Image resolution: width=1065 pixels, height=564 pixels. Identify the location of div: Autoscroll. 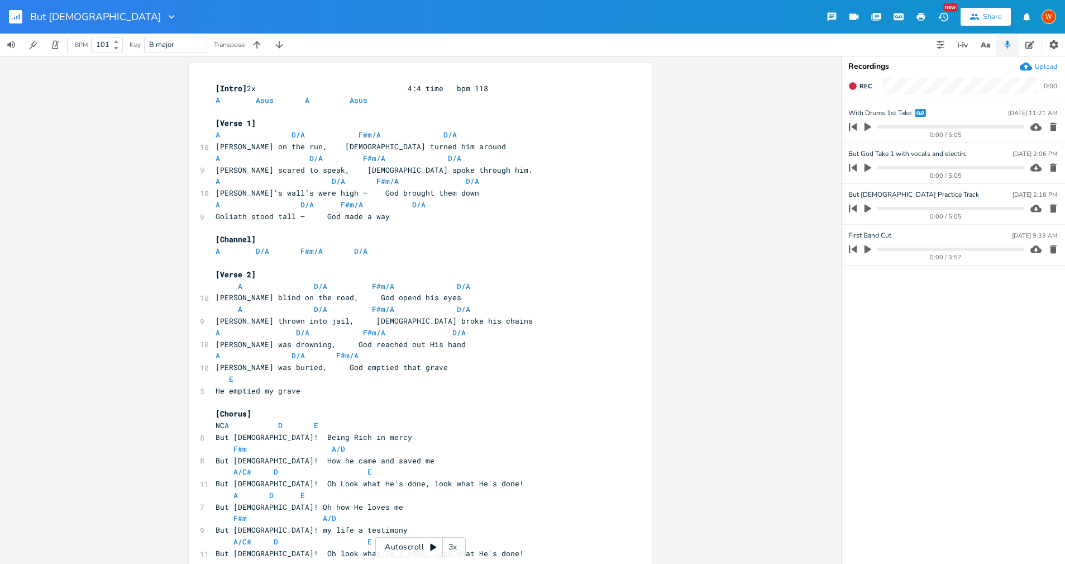
(421, 547).